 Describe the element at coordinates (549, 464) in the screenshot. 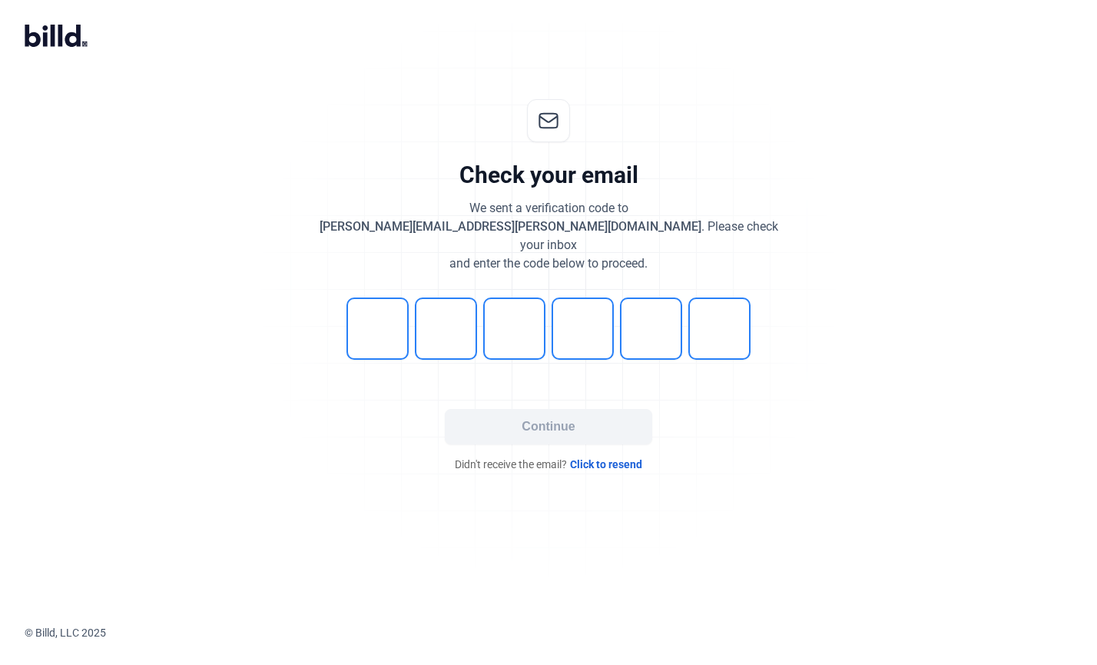

I see `div: Didn't receive the email?` at that location.